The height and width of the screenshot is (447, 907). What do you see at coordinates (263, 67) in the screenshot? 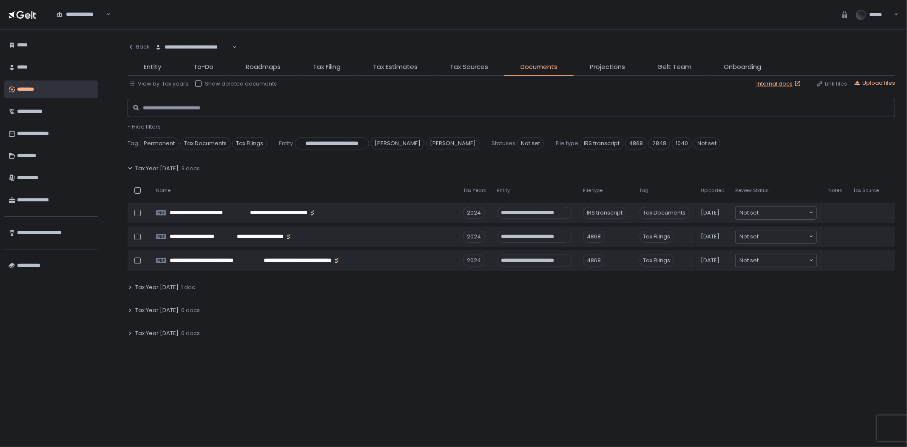
I see `span: Roadmaps` at bounding box center [263, 67].